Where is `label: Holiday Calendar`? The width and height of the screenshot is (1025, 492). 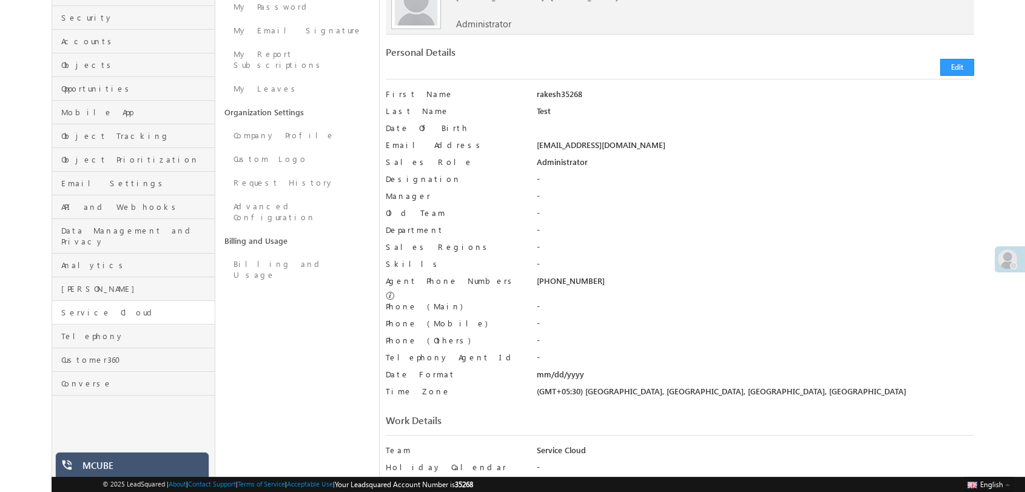
label: Holiday Calendar is located at coordinates (454, 467).